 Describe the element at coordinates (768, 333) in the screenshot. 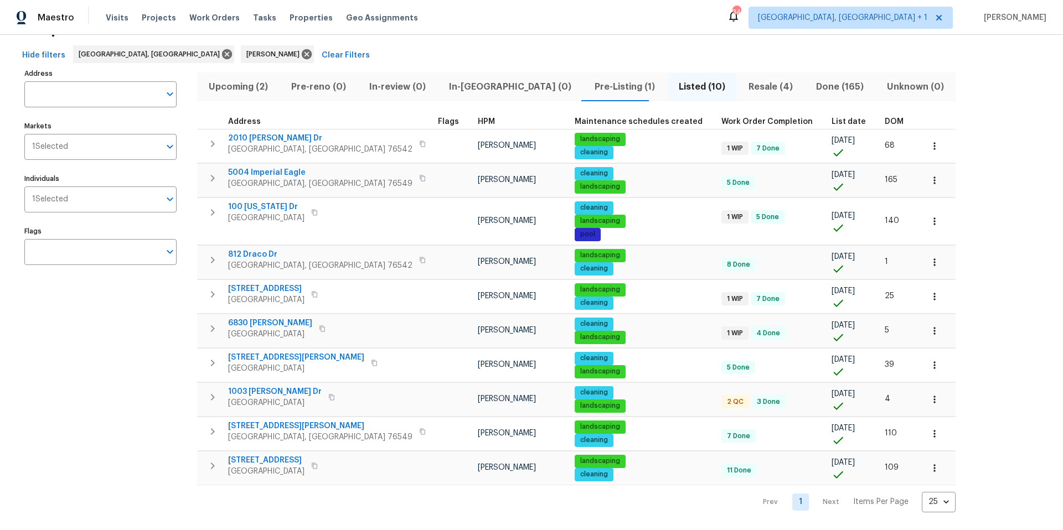

I see `span: 4 Done` at that location.